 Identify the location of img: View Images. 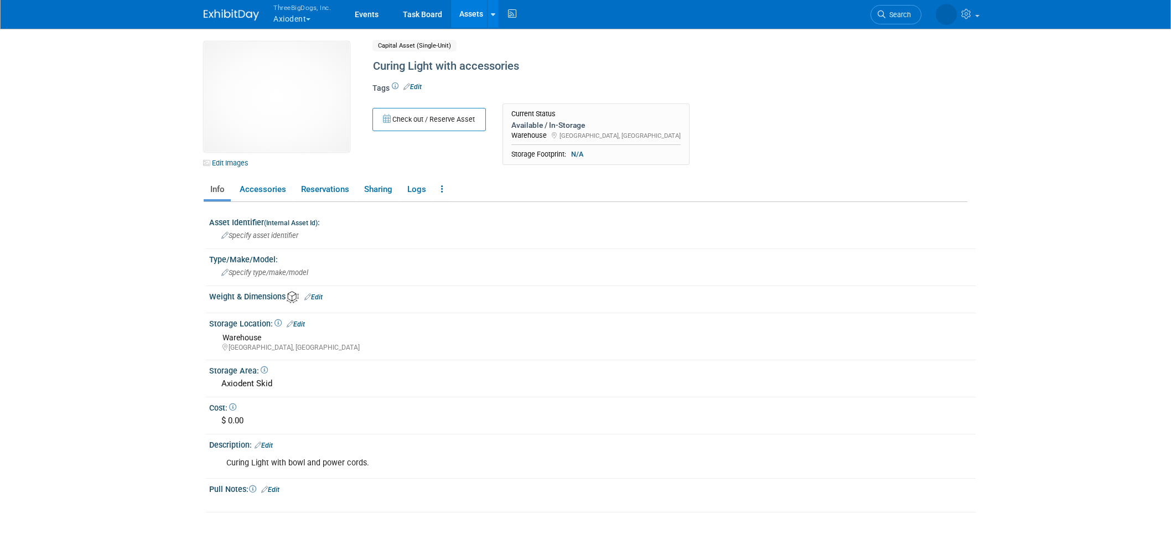
(277, 97).